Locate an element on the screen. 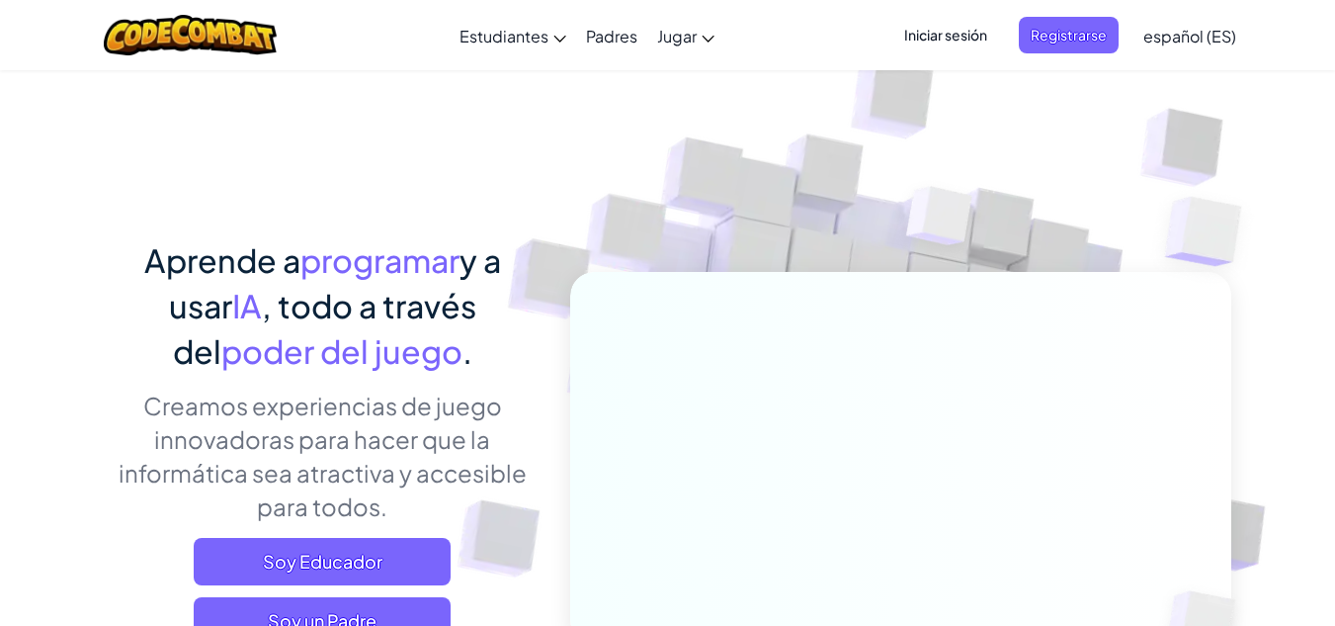 This screenshot has width=1335, height=626. span: , todo a través del is located at coordinates (324, 328).